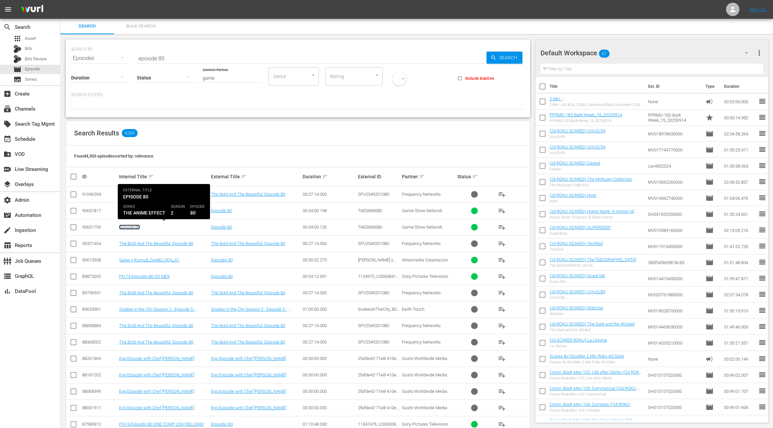 The height and width of the screenshot is (428, 773). Describe the element at coordinates (378, 312) in the screenshot. I see `span: SnakesInTheCity_805_MambaMadness` at that location.